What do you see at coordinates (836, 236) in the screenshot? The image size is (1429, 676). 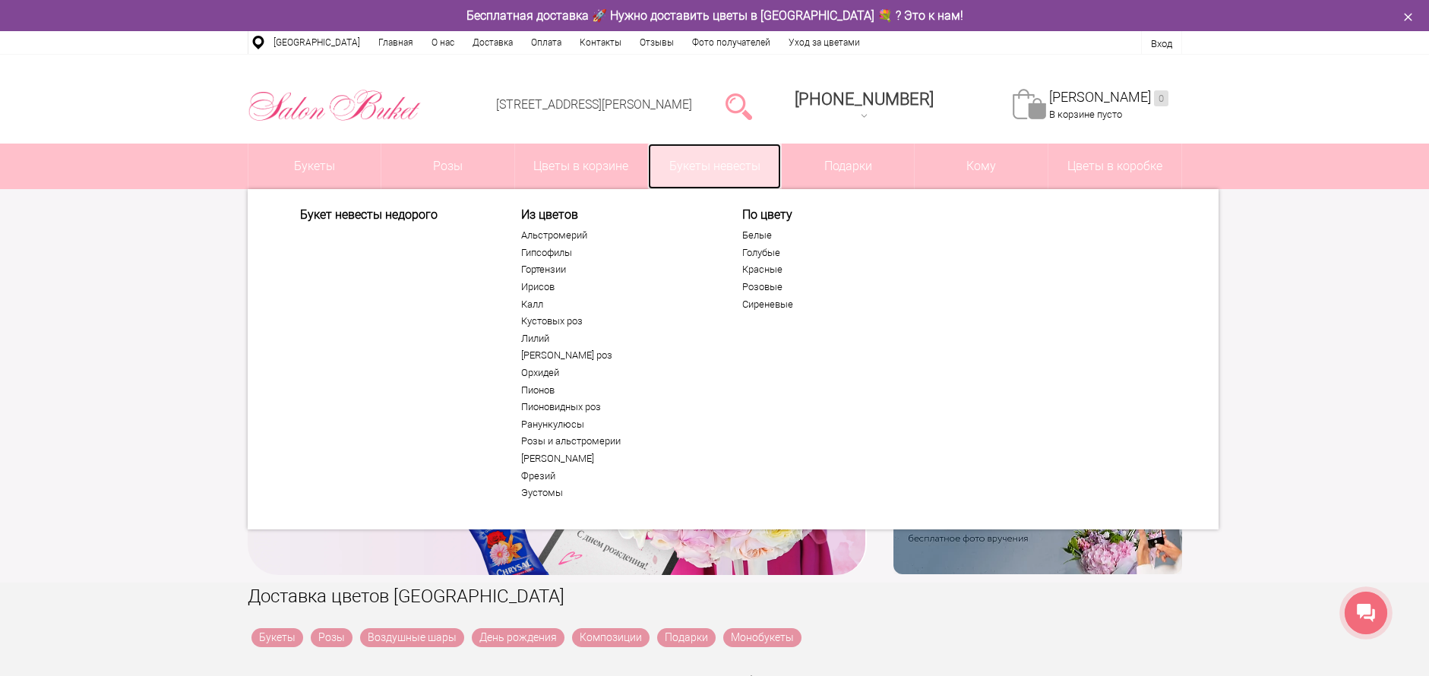 I see `a: Белые` at bounding box center [836, 236].